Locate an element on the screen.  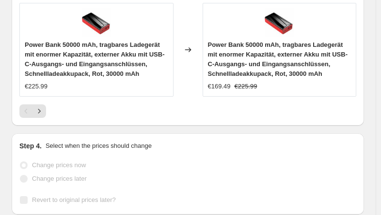
h2: Step 4. is located at coordinates (31, 146).